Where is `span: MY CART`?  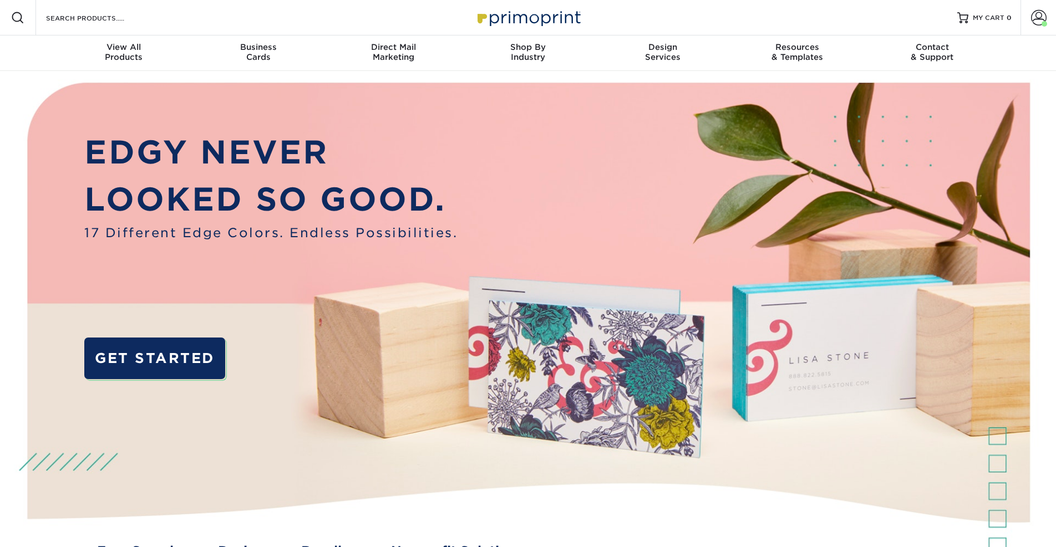 span: MY CART is located at coordinates (988, 18).